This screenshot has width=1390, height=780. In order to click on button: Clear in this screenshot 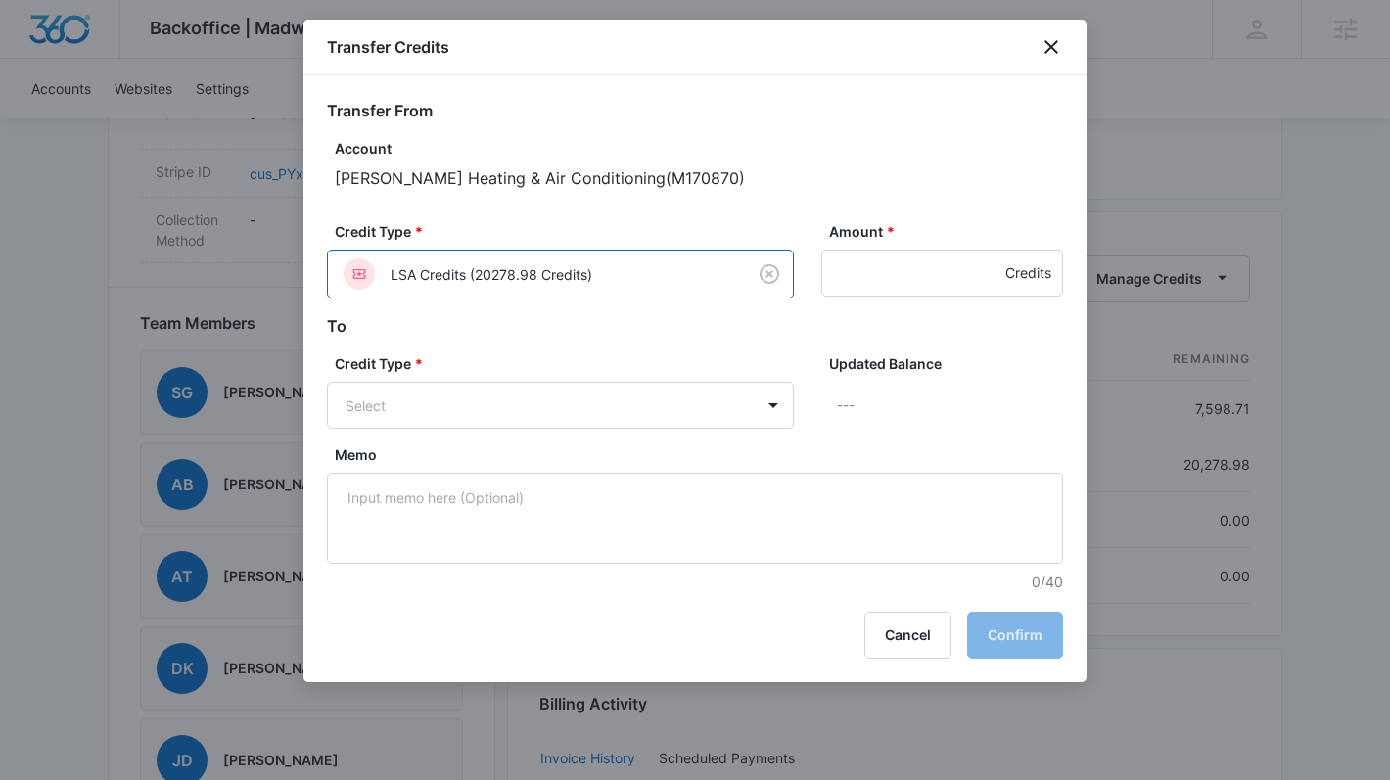, I will do `click(769, 274)`.